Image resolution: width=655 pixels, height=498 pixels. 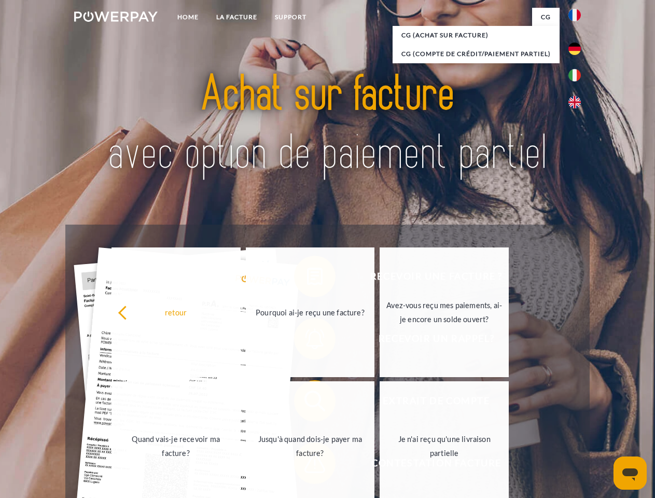 What do you see at coordinates (310, 312) in the screenshot?
I see `div: Pourquoi ai-je reçu une facture?` at bounding box center [310, 312].